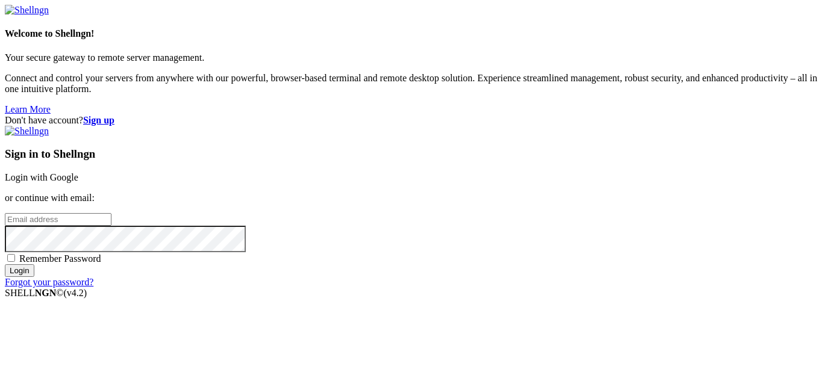 This screenshot has height=381, width=823. I want to click on input: Login, so click(19, 270).